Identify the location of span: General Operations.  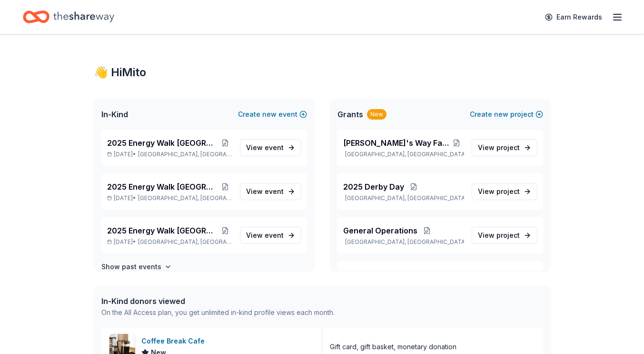
(380, 230).